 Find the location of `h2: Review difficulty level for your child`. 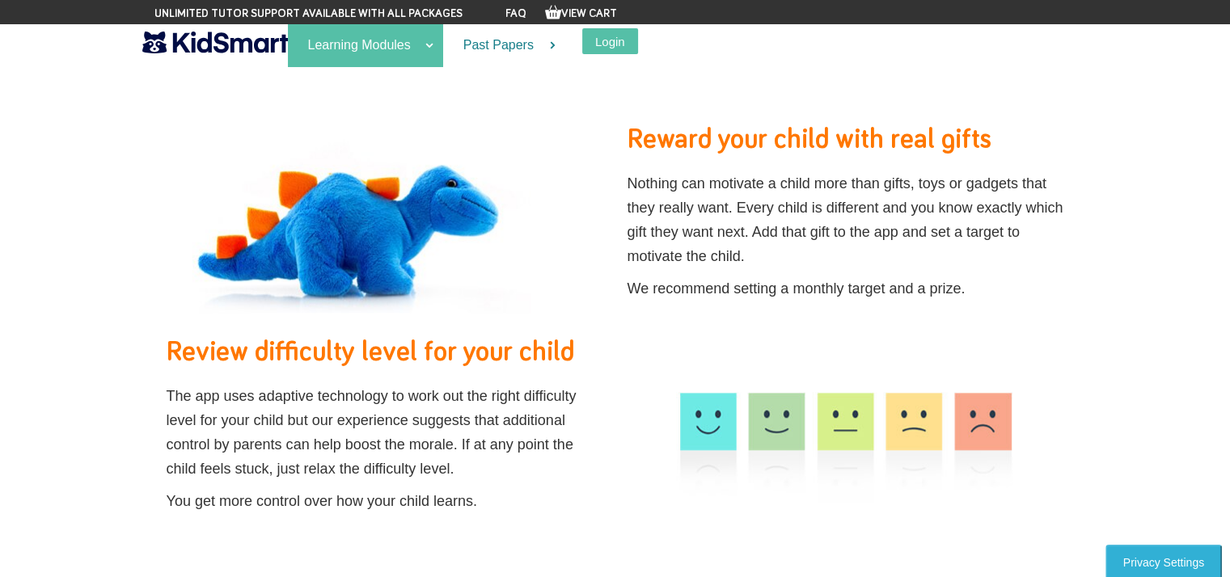

h2: Review difficulty level for your child is located at coordinates (370, 353).